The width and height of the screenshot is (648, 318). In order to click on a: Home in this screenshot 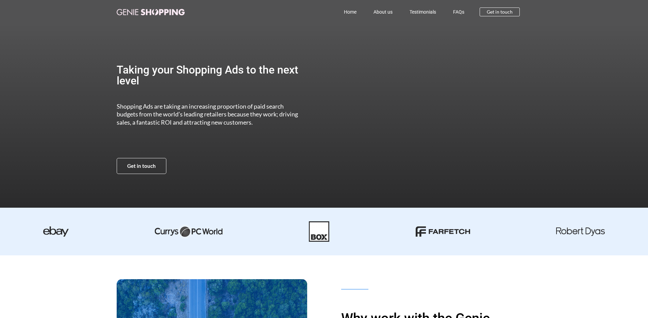, I will do `click(350, 12)`.